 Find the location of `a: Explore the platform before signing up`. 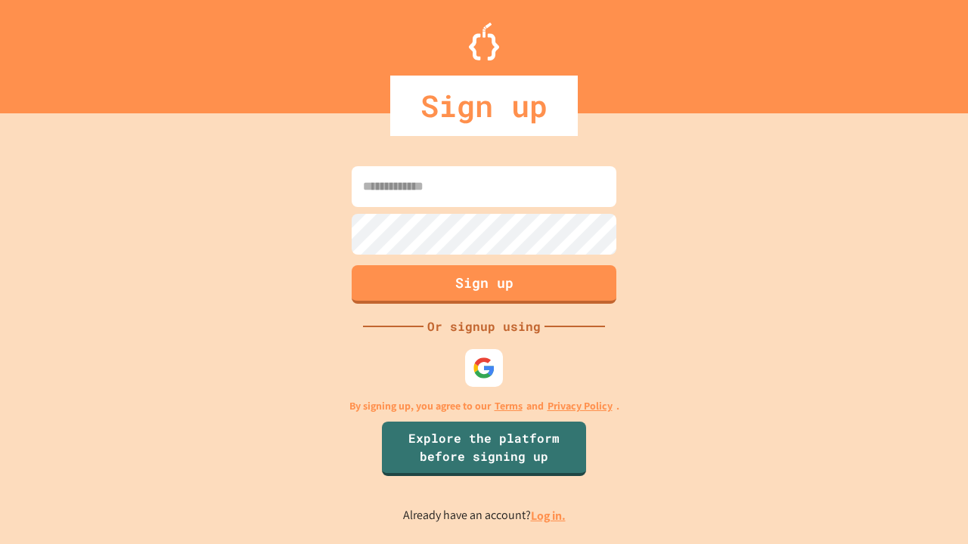

a: Explore the platform before signing up is located at coordinates (484, 449).